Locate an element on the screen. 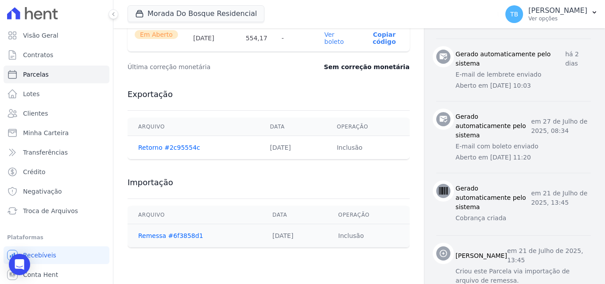 Image resolution: width=605 pixels, height=284 pixels. a: Negativação is located at coordinates (56, 191).